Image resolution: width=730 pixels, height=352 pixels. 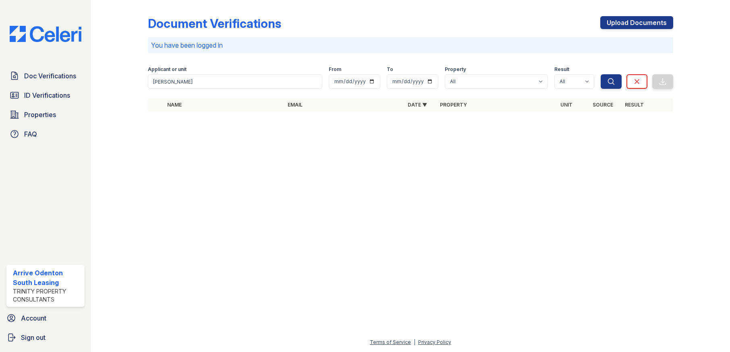 What do you see at coordinates (46, 34) in the screenshot?
I see `img: CE_Logo_Blue-a8612792a0a2168367f1c8372b55b34899dd931a85d93a1a3d3e32e68fde9ad4.png` at bounding box center [46, 34].